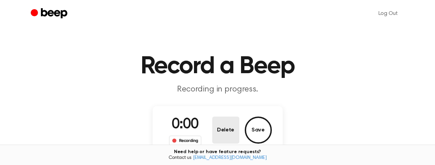 This screenshot has height=165, width=435. Describe the element at coordinates (185, 140) in the screenshot. I see `div: Recording` at that location.